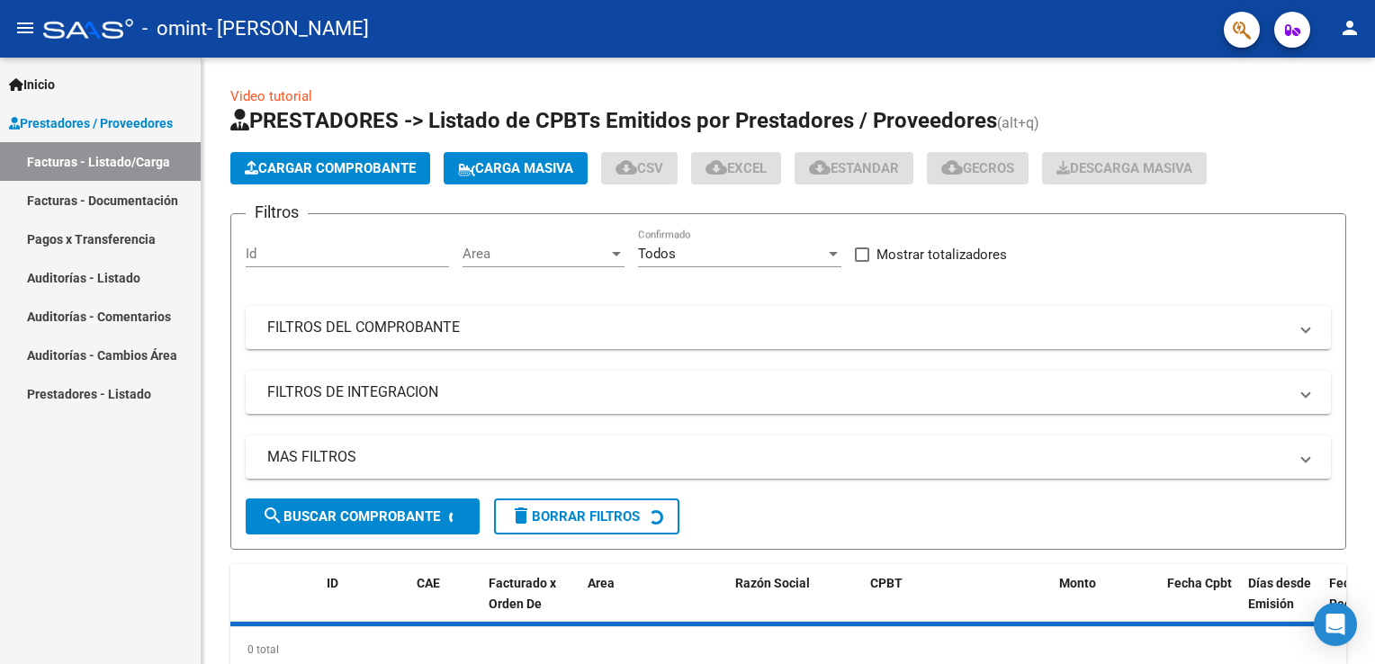  What do you see at coordinates (363, 516) in the screenshot?
I see `button: Buscar Comprobante` at bounding box center [363, 516].